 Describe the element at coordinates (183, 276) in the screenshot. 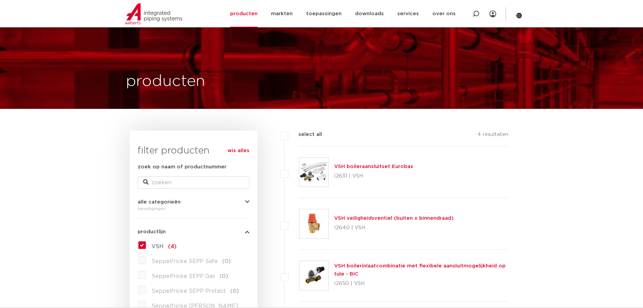

I see `span: Seppelfricke SEPP Gas` at that location.